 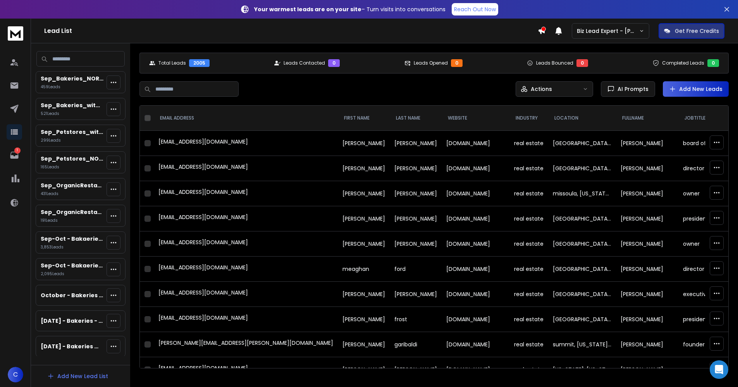 I want to click on td: meaghan, so click(x=364, y=269).